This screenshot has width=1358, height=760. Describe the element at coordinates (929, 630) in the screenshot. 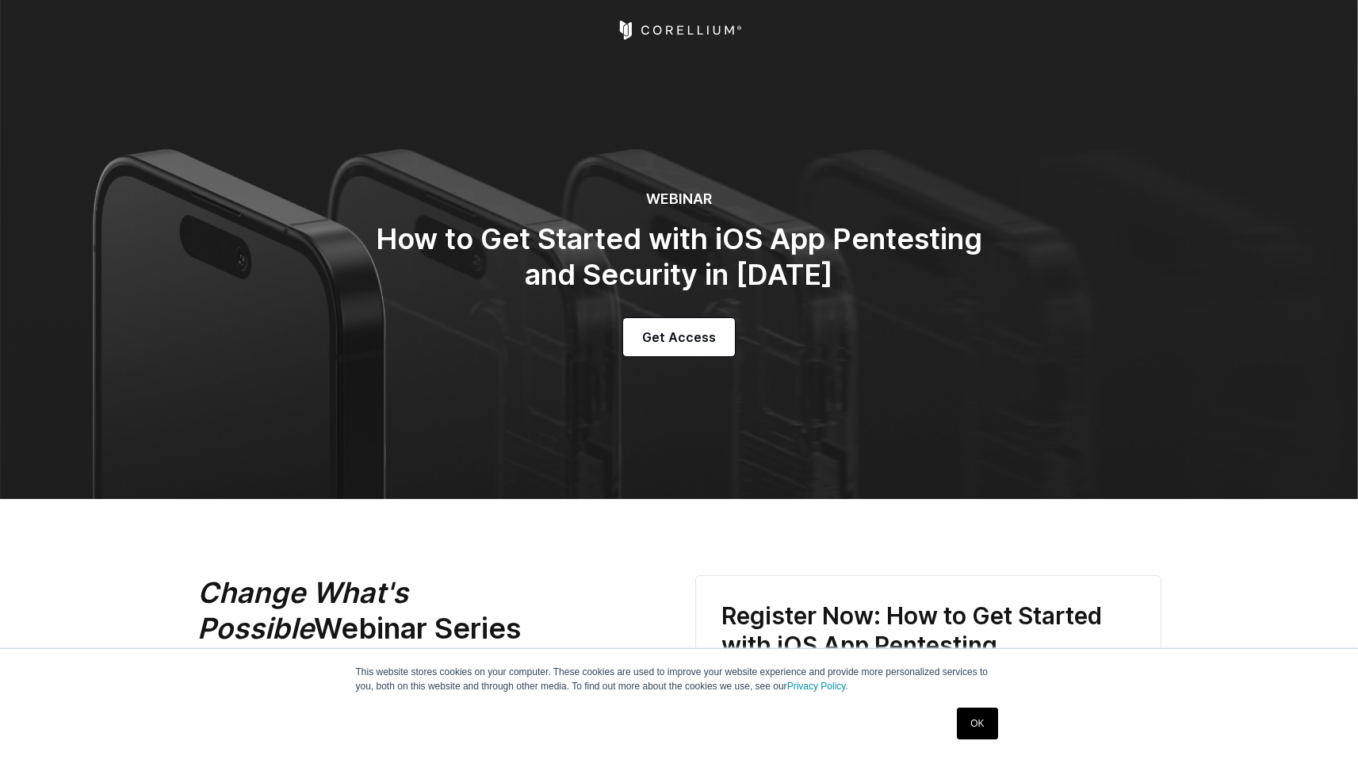

I see `h3: Register Now: How to Get Started with iOS App Pentesting` at that location.